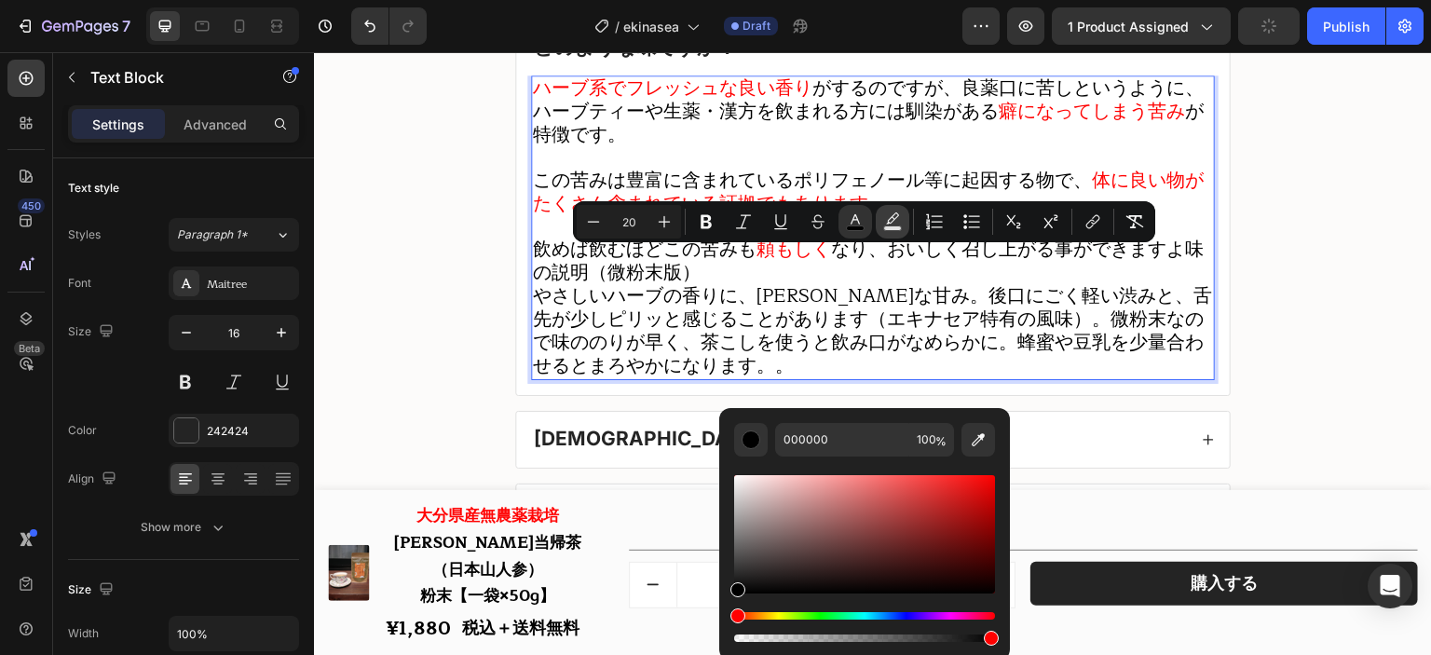 This screenshot has height=655, width=1431. I want to click on div: 450, so click(31, 206).